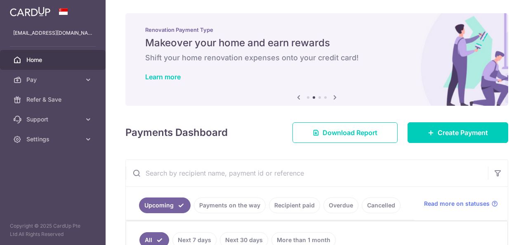 Image resolution: width=528 pixels, height=245 pixels. What do you see at coordinates (457, 203) in the screenshot?
I see `span: Read more on statuses` at bounding box center [457, 203].